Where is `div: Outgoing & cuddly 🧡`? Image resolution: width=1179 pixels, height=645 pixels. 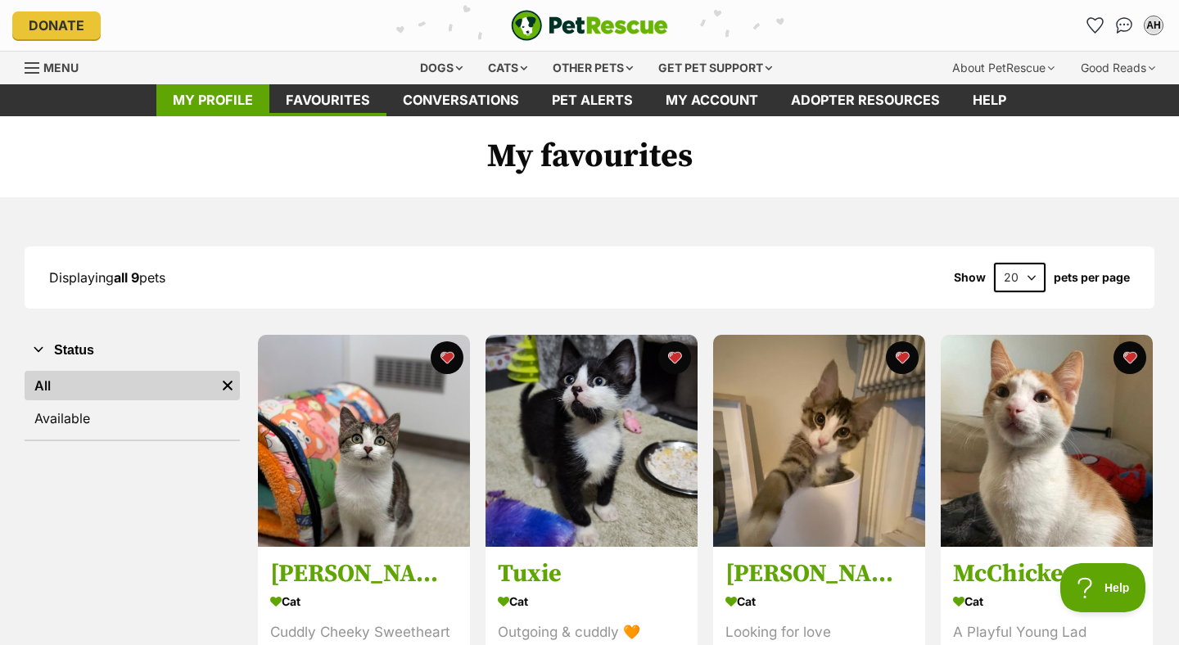
div: Outgoing & cuddly 🧡 is located at coordinates (591, 633).